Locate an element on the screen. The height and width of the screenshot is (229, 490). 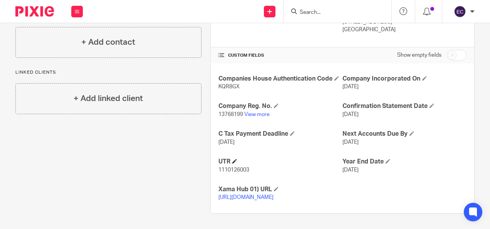
h4: + Add linked client is located at coordinates (108, 98).